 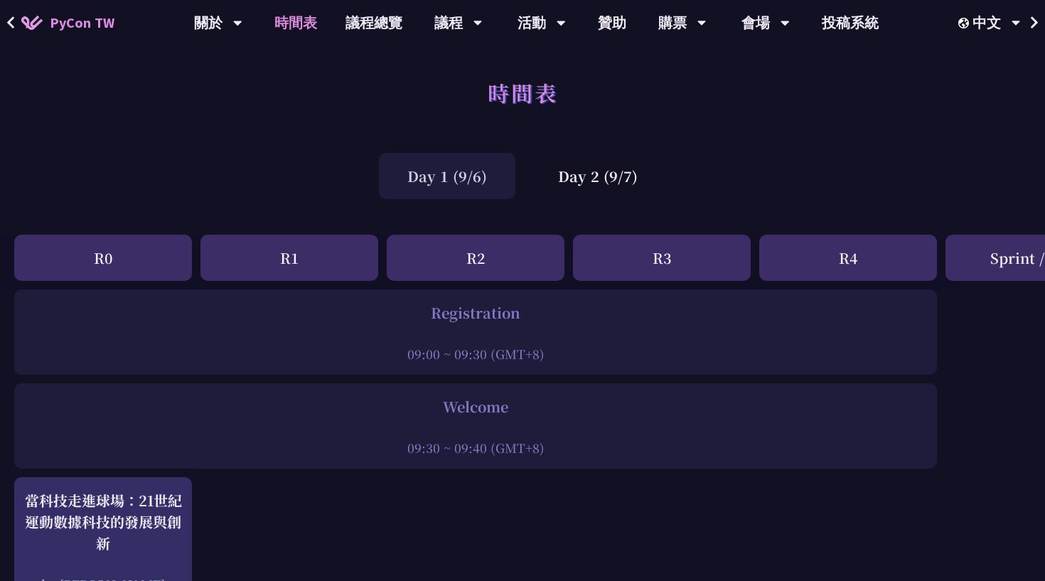 I want to click on div: Welcome, so click(x=475, y=406).